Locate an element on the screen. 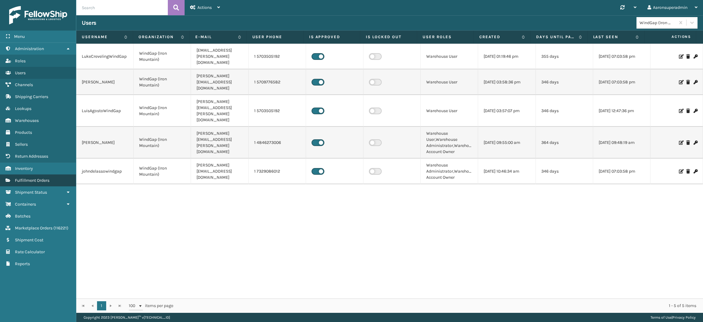  span: Products is located at coordinates (24, 132).